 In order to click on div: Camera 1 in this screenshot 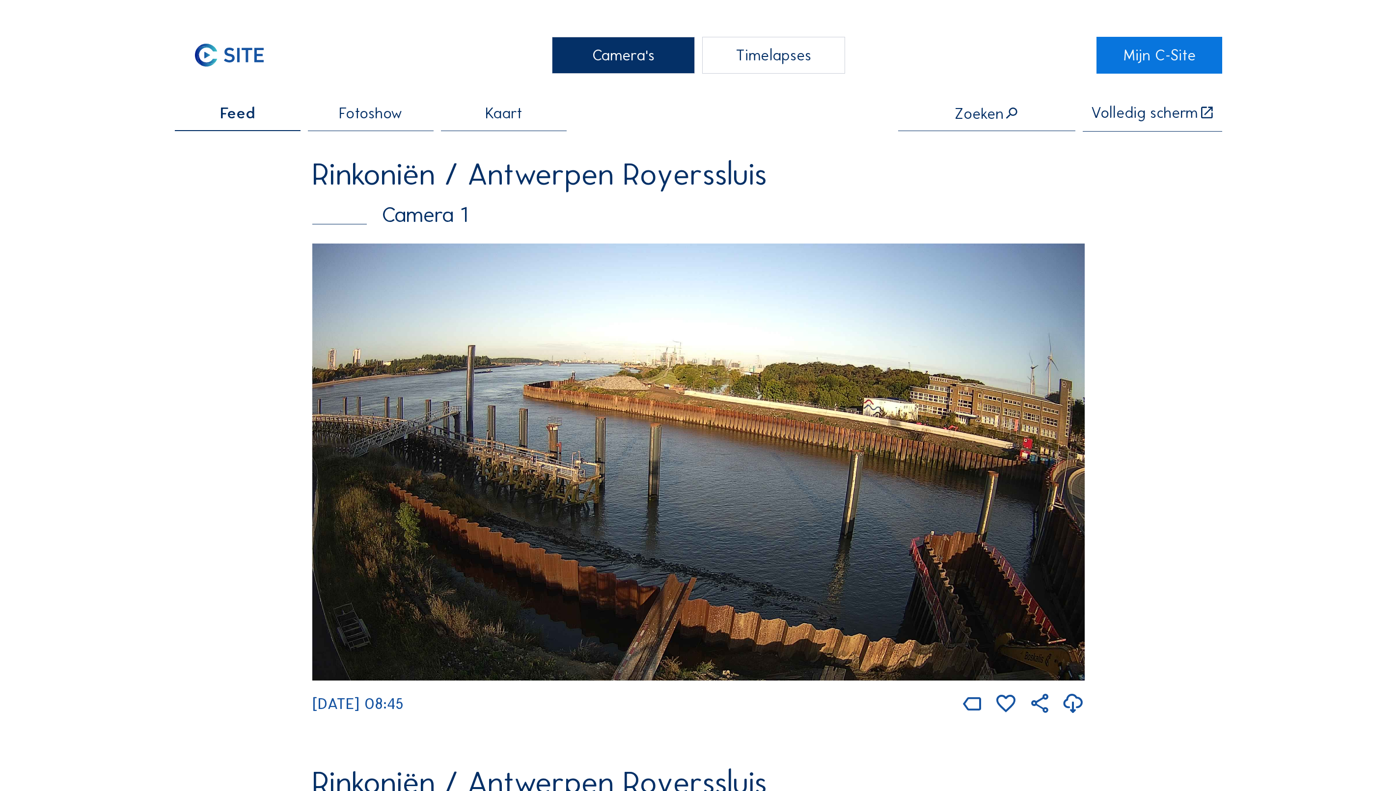, I will do `click(698, 215)`.